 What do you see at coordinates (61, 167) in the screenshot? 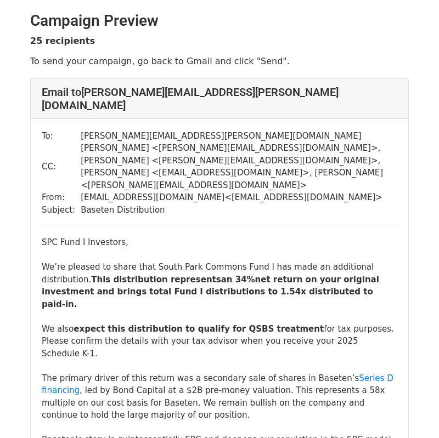
I see `td: CC:` at bounding box center [61, 167].